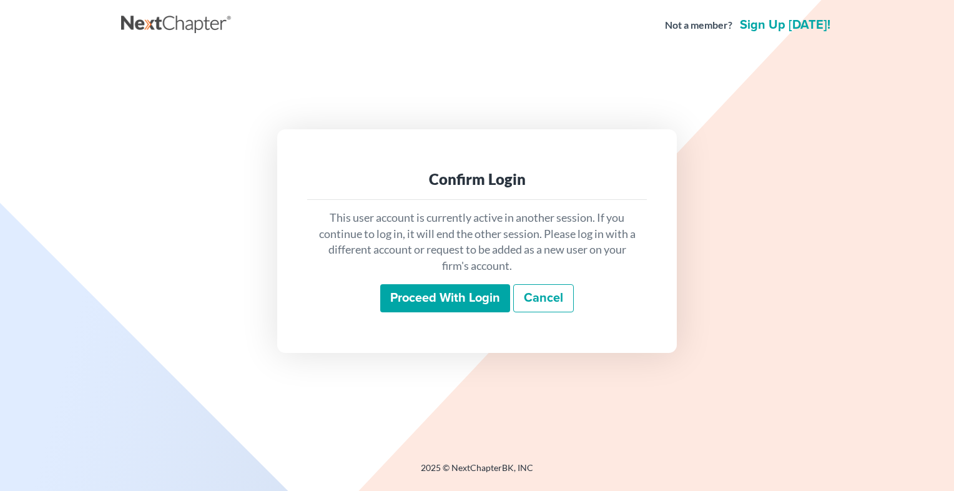  What do you see at coordinates (699, 25) in the screenshot?
I see `strong: Not a member?` at bounding box center [699, 25].